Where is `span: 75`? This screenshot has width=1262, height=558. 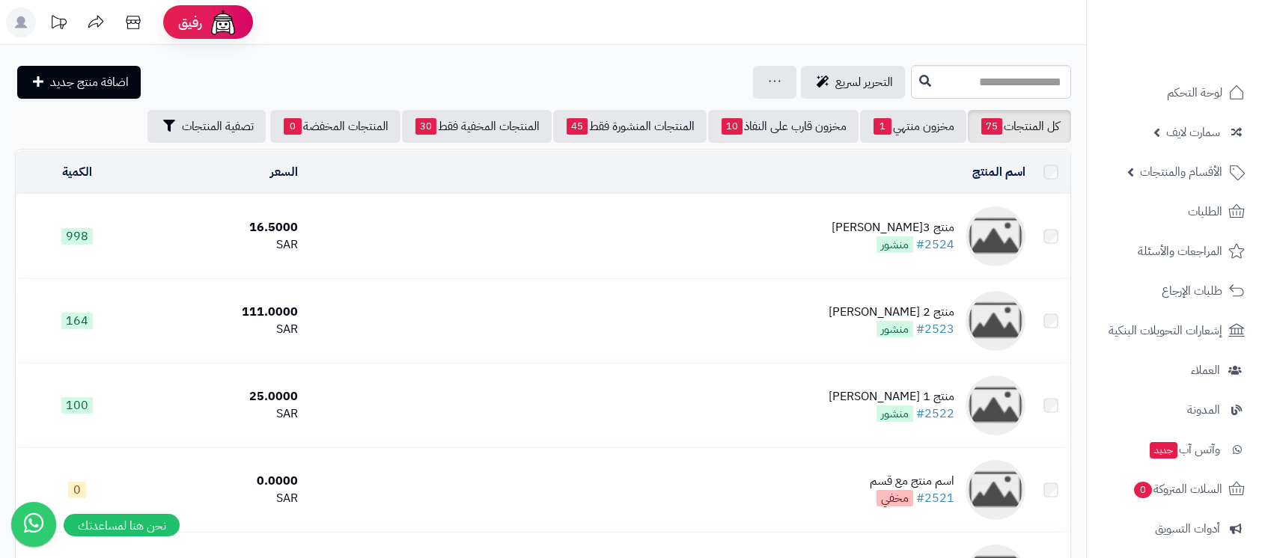
span: 75 is located at coordinates (992, 126).